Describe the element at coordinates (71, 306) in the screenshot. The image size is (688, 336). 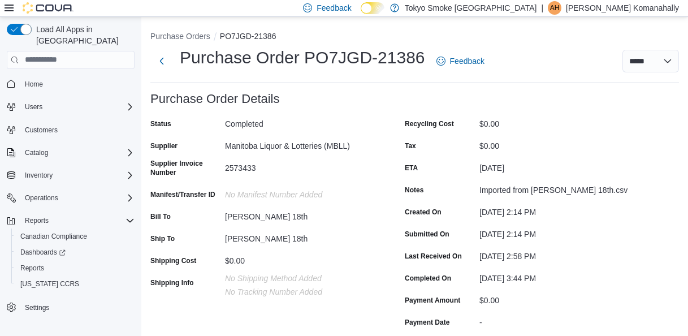
I see `button: Settings` at that location.